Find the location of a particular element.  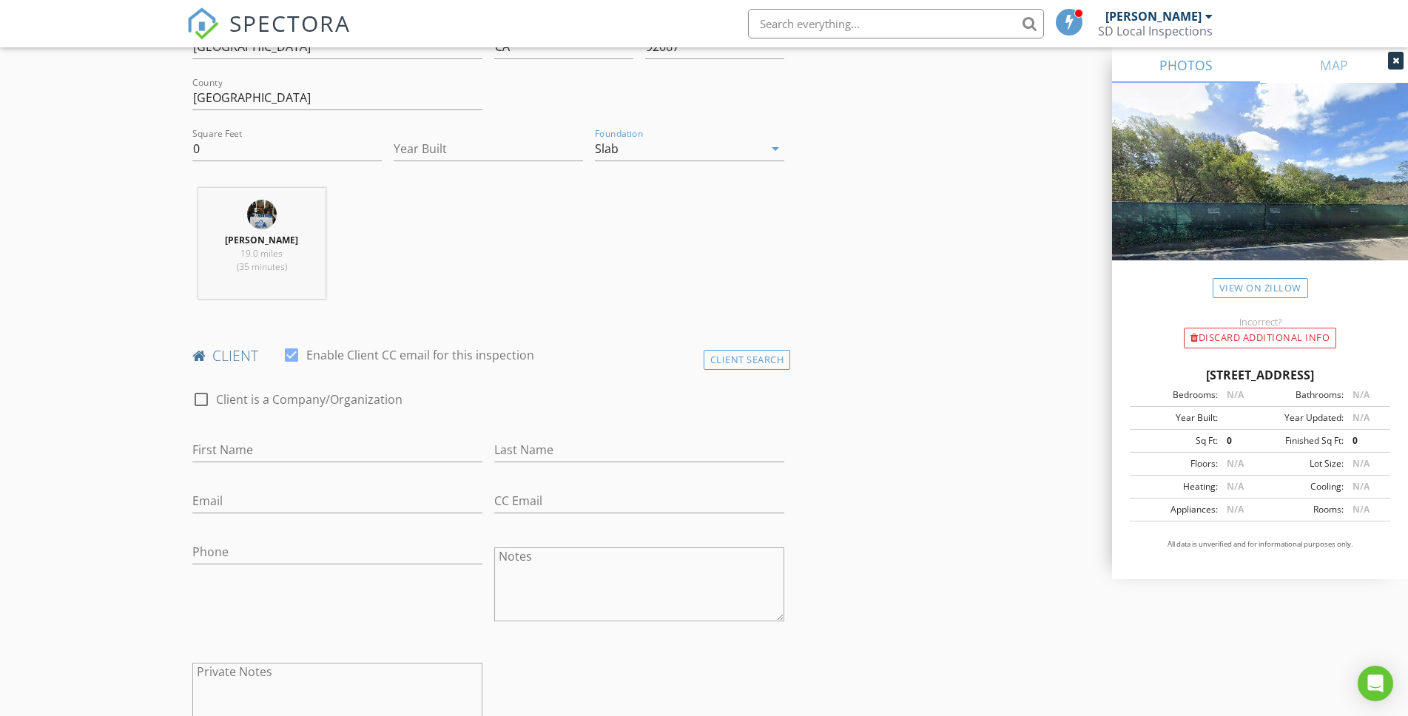

div: Slab is located at coordinates (607, 149).